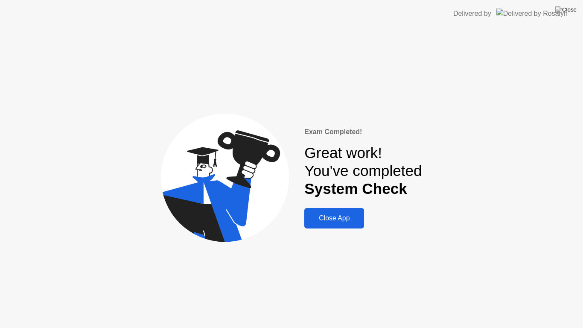 Image resolution: width=583 pixels, height=328 pixels. I want to click on img: Delivered by Rosalyn, so click(531, 13).